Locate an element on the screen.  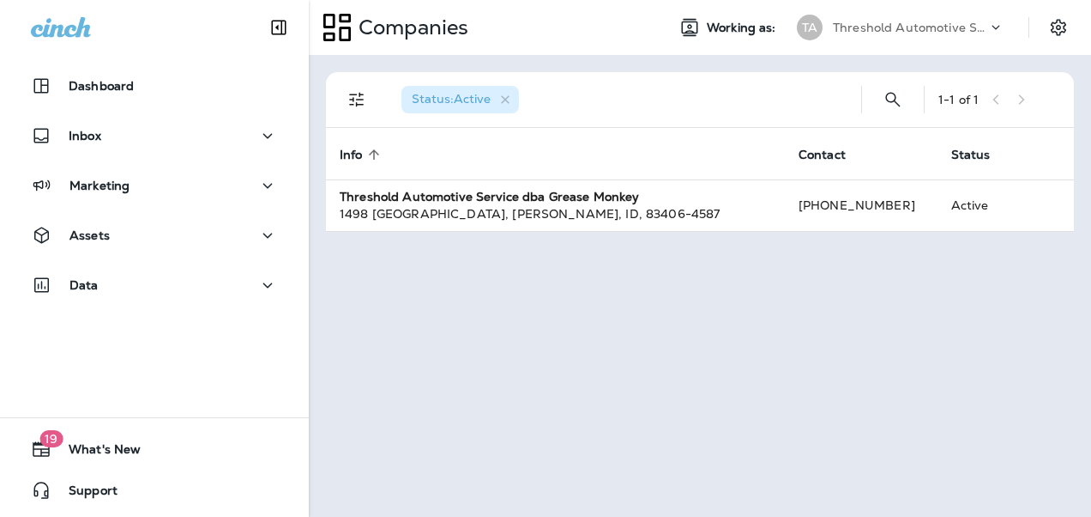
p: Threshold Automotive Service dba Grease Monkey is located at coordinates (910, 27).